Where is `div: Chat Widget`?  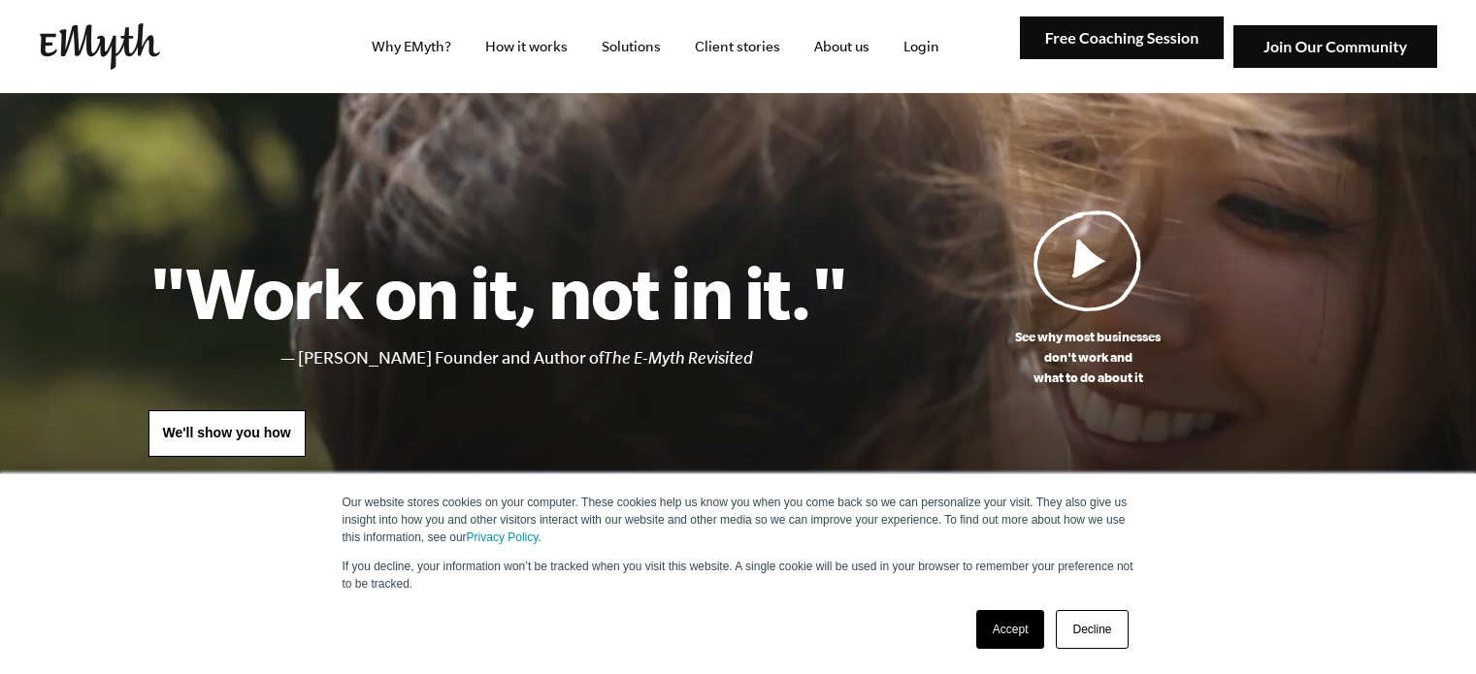
div: Chat Widget is located at coordinates (1427, 628).